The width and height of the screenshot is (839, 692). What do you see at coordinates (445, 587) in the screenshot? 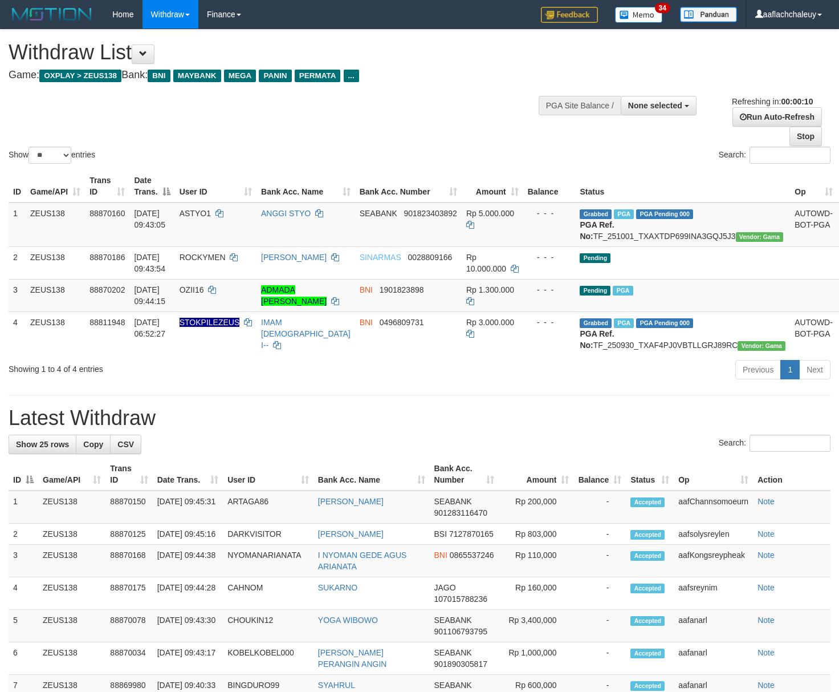
I see `span: JAGO` at bounding box center [445, 587].